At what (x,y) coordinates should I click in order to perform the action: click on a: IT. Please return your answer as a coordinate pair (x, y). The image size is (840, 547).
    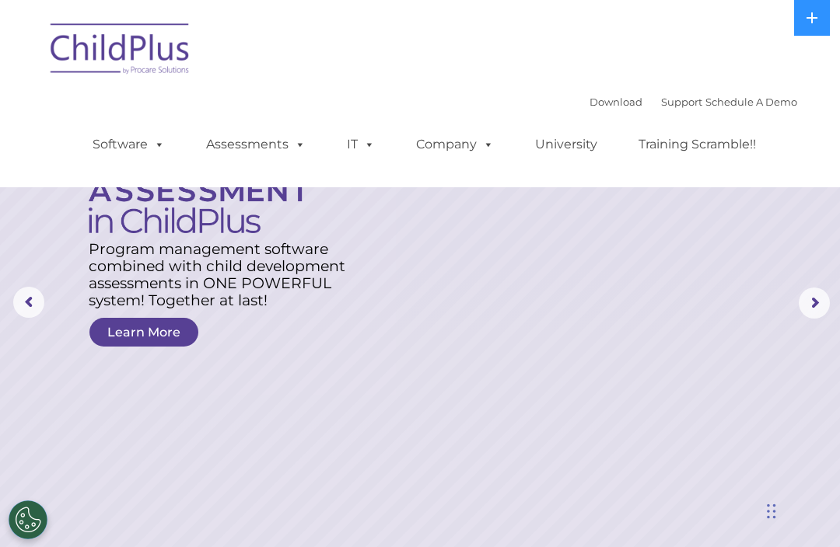
    Looking at the image, I should click on (361, 145).